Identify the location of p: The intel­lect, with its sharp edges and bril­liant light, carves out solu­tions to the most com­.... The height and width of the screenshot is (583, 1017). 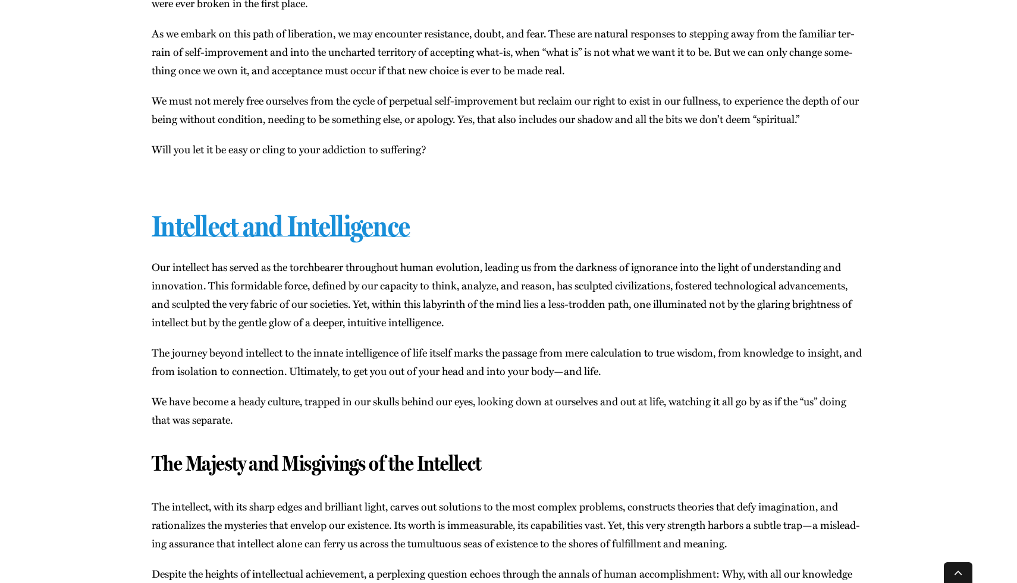
(509, 525).